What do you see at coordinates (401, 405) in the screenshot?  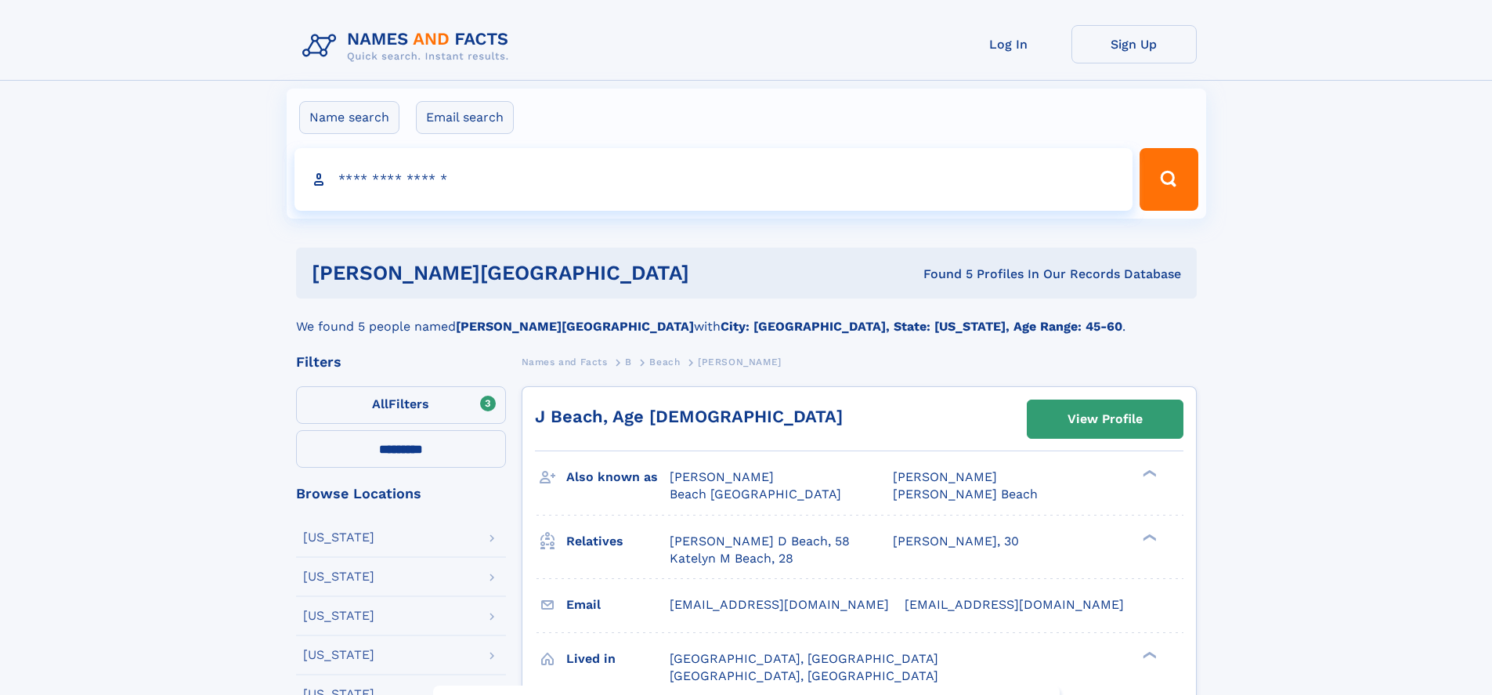 I see `label: Filters` at bounding box center [401, 405].